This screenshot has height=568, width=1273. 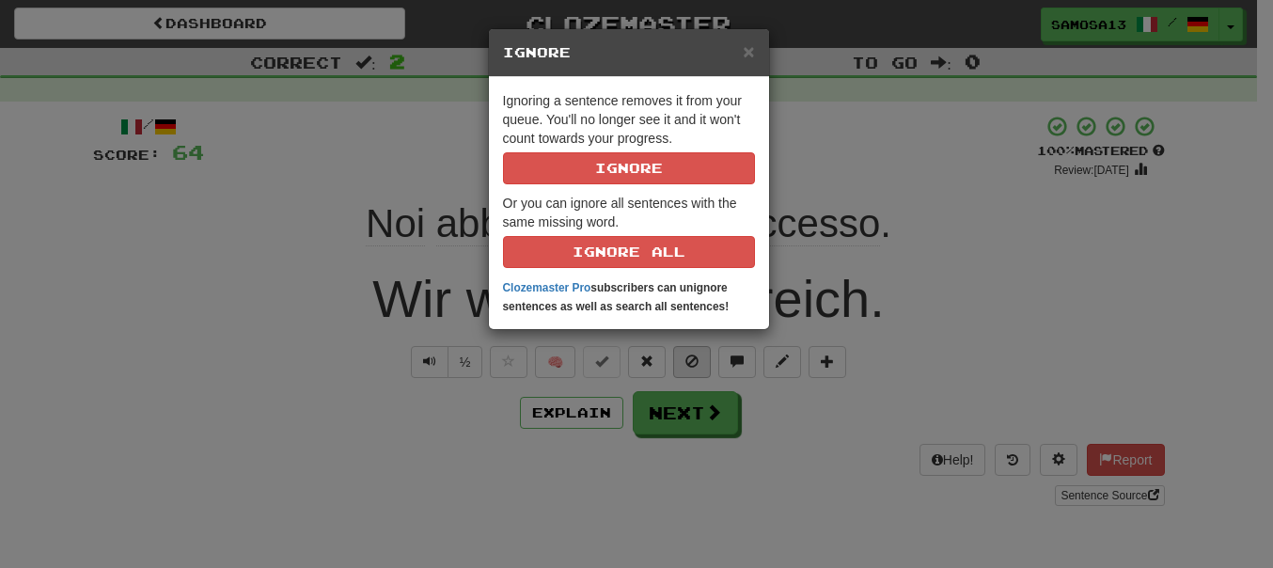 I want to click on strong: subscribers can unignore sentences as well as search all sentences!, so click(x=616, y=297).